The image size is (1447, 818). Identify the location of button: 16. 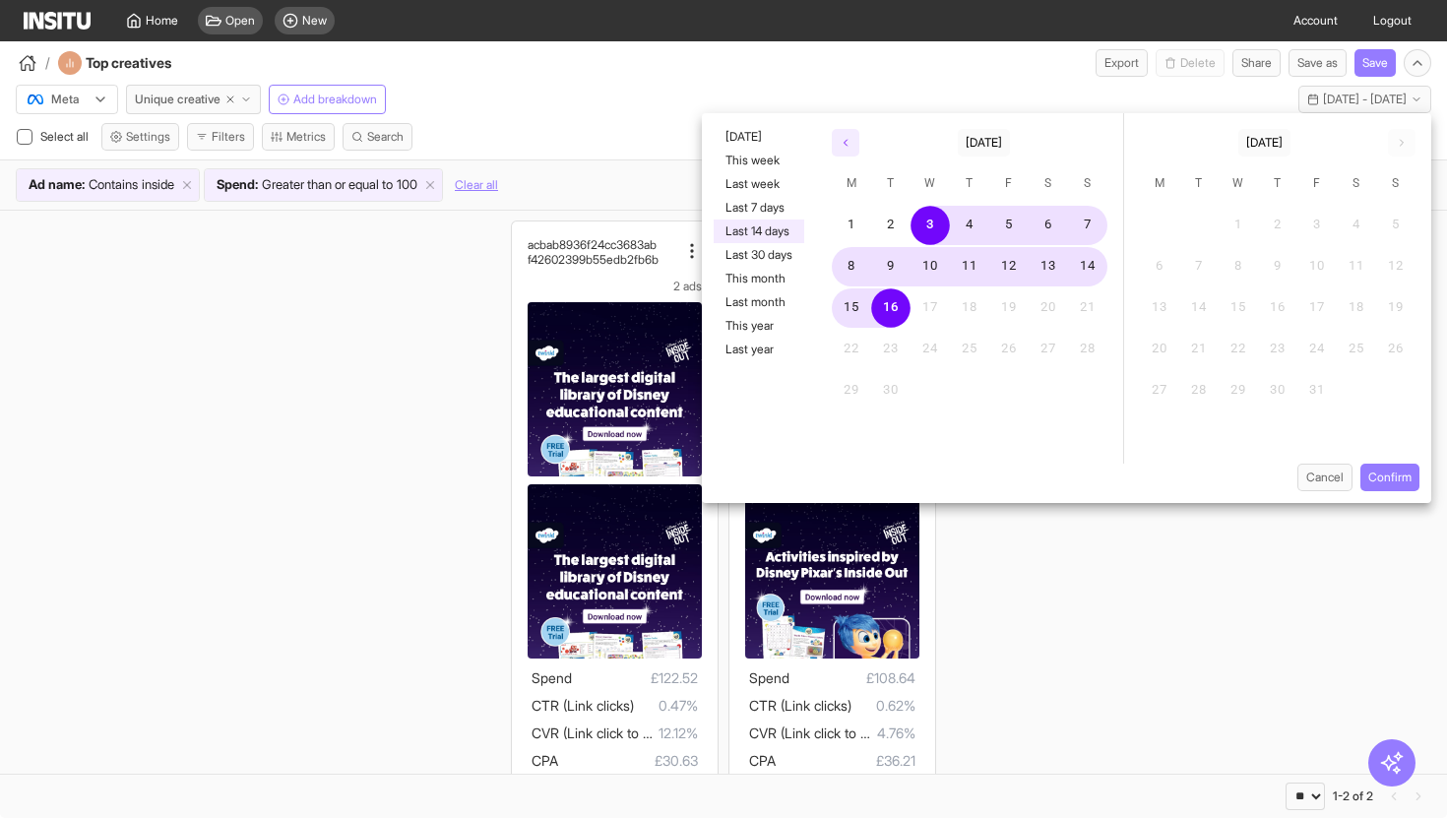
(891, 308).